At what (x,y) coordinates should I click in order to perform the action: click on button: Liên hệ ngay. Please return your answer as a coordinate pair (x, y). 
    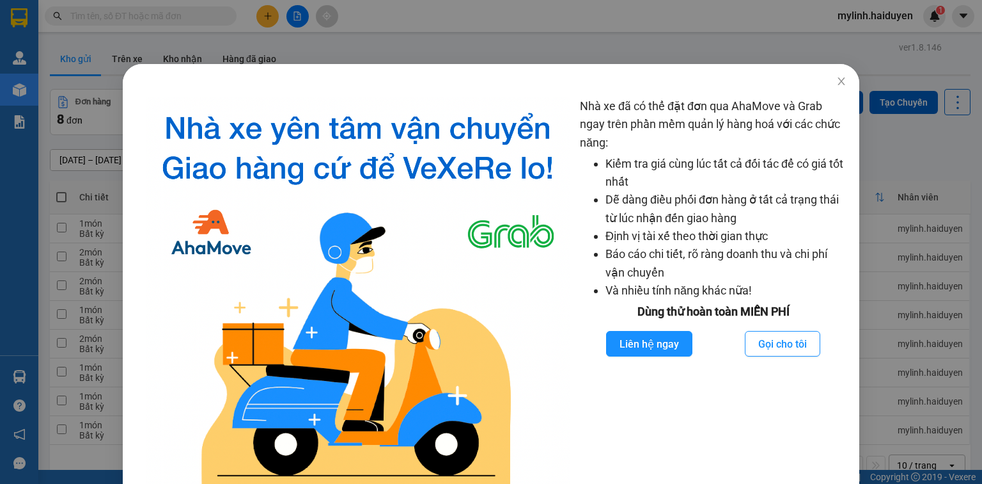
    Looking at the image, I should click on (649, 343).